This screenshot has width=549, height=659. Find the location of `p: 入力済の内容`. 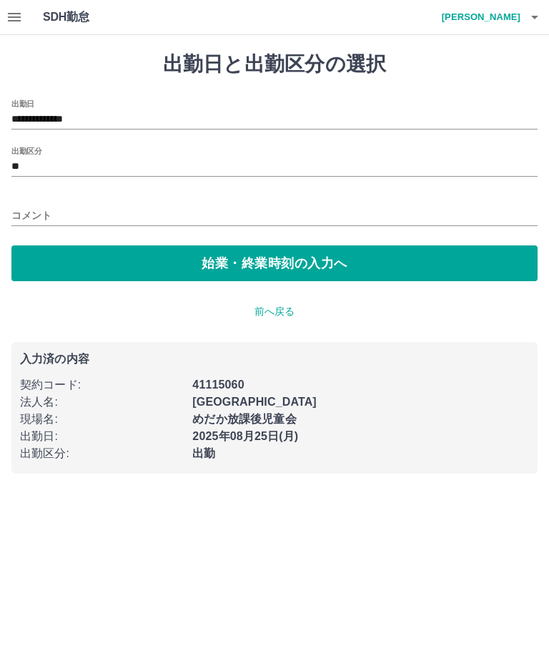

p: 入力済の内容 is located at coordinates (275, 359).